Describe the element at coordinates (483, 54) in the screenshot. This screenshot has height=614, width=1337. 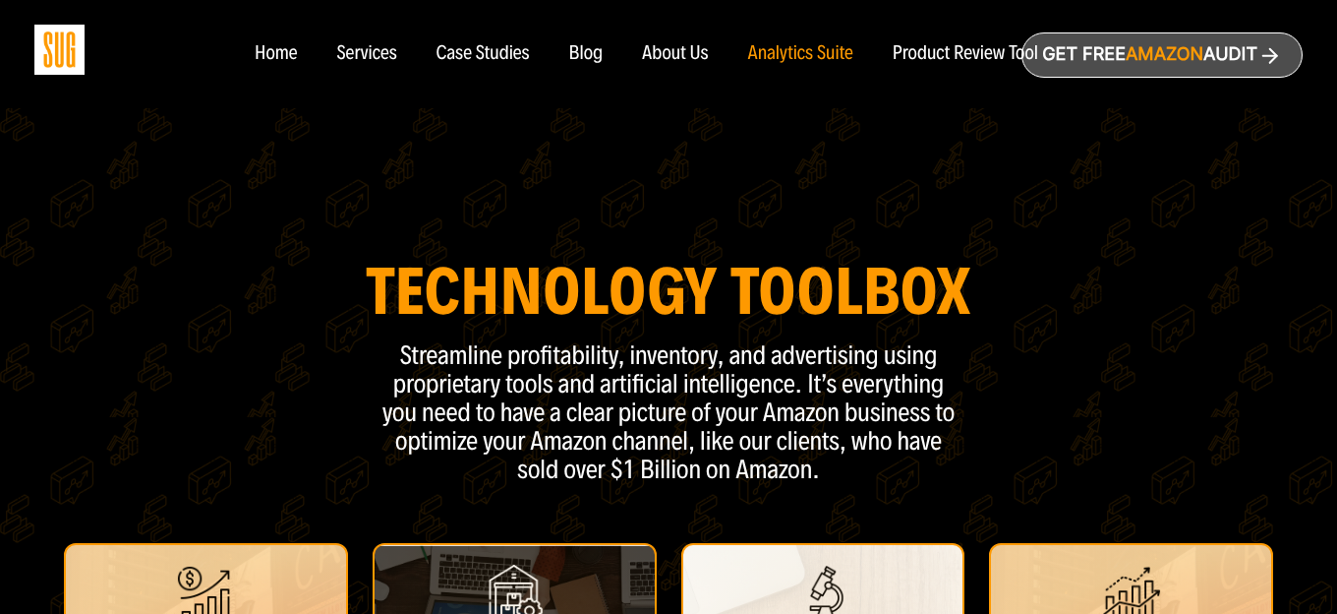
I see `div: Case Studies` at that location.